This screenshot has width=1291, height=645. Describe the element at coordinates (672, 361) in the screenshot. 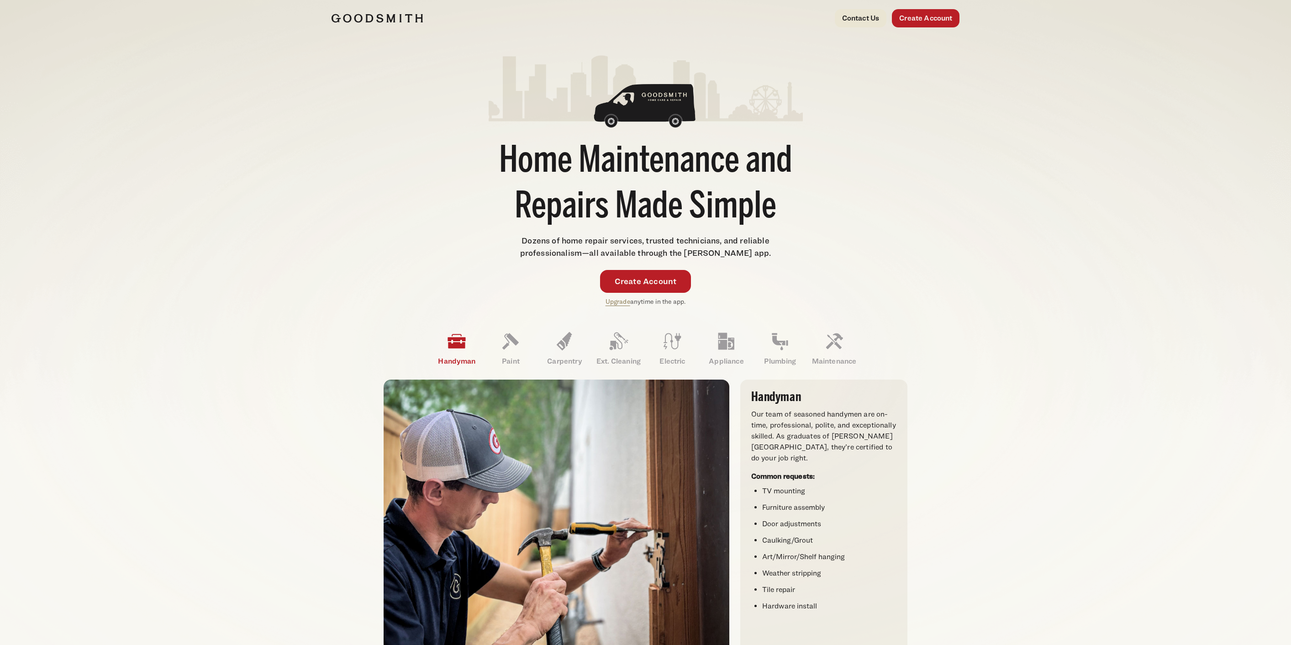

I see `p: Electric` at that location.